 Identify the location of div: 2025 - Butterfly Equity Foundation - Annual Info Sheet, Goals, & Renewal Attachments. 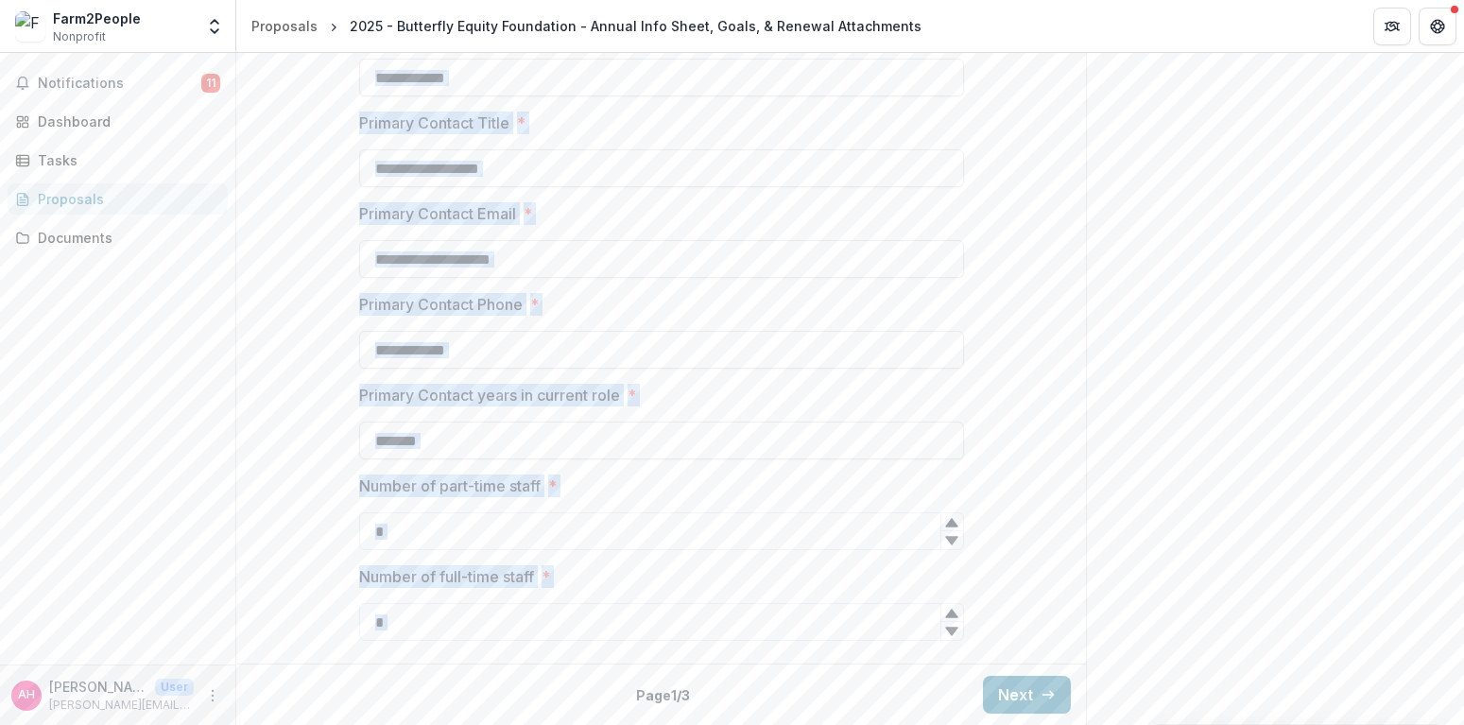
(635, 26).